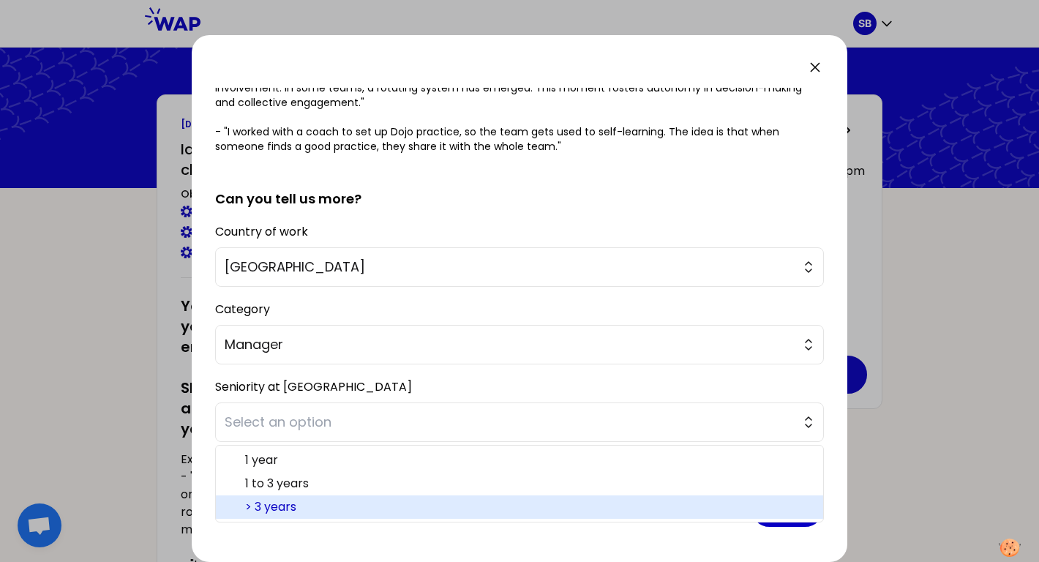  Describe the element at coordinates (528, 507) in the screenshot. I see `span: > 3 years` at that location.